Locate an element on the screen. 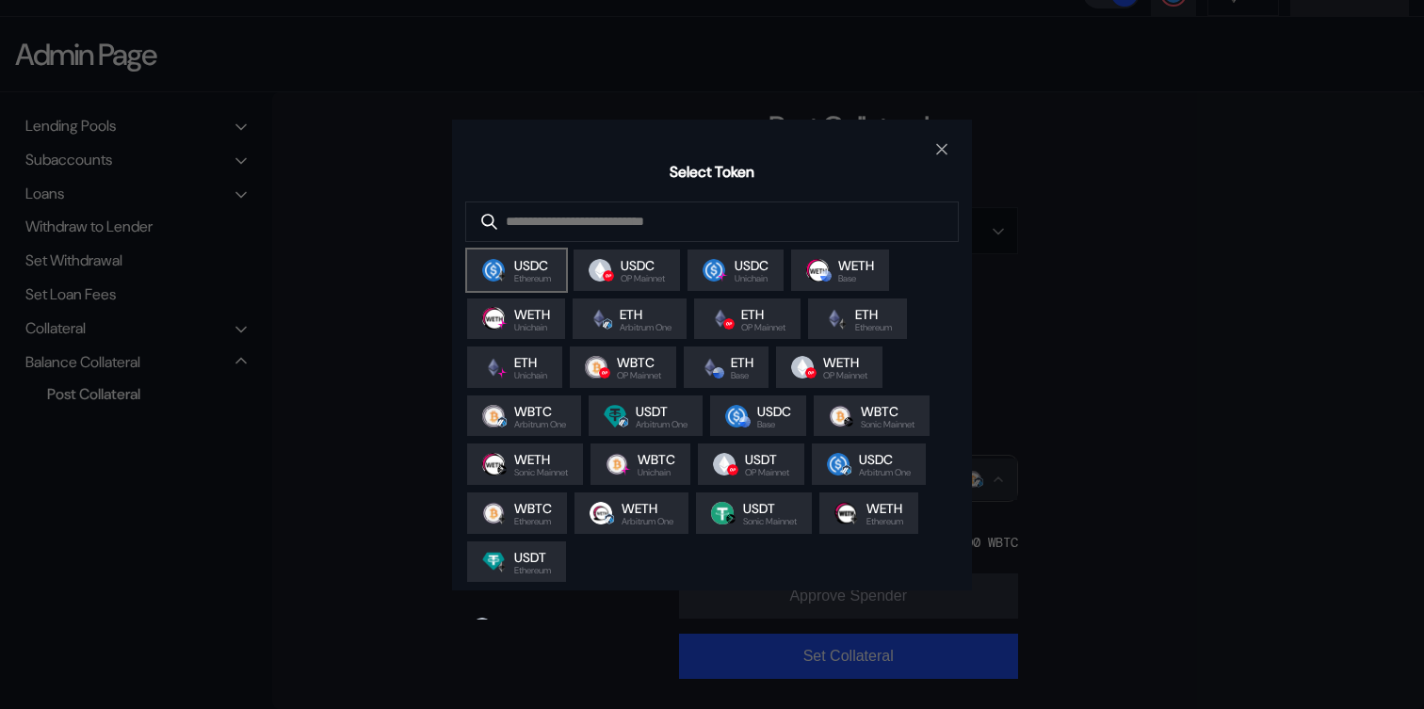 The height and width of the screenshot is (709, 1424). img: logo.png is located at coordinates (615, 416).